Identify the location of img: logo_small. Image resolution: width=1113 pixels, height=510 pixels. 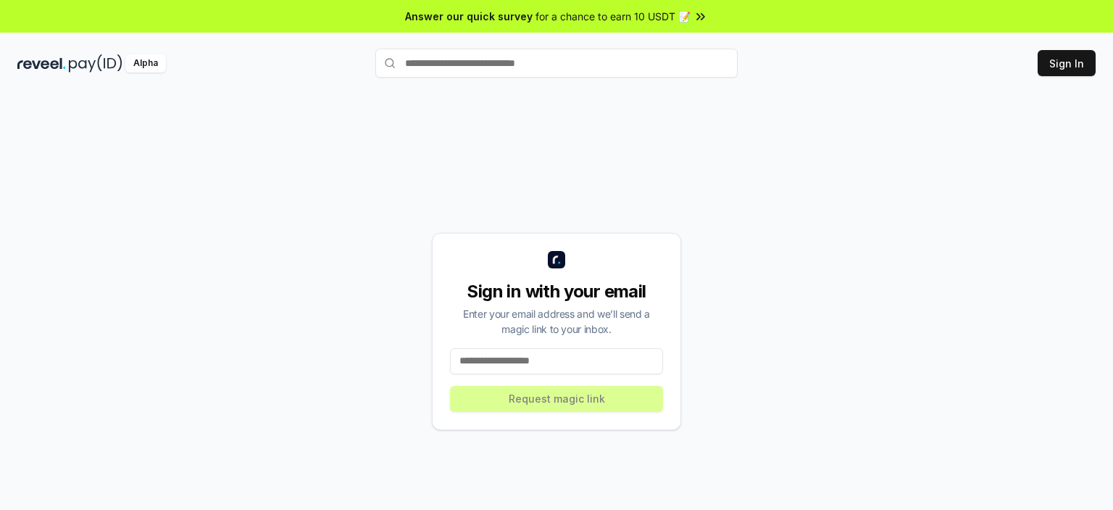
(557, 259).